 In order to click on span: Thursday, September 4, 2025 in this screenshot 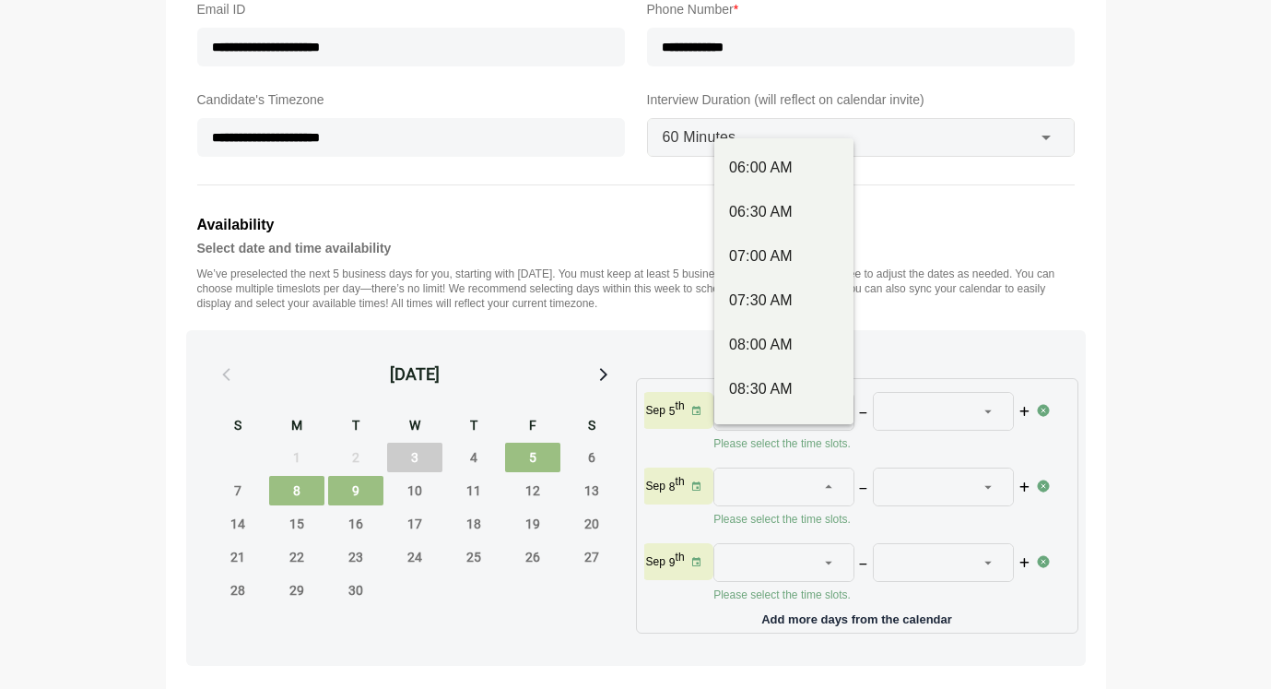, I will do `click(474, 457)`.